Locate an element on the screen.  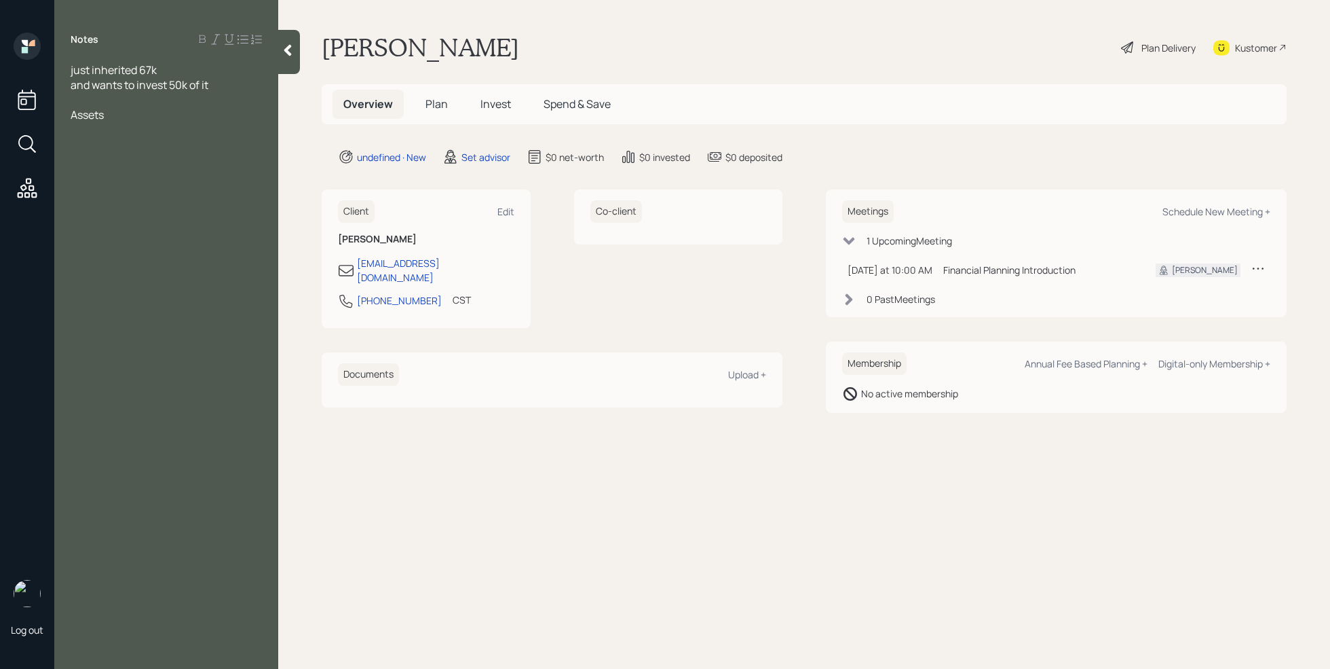
h6: Documents is located at coordinates (369, 374).